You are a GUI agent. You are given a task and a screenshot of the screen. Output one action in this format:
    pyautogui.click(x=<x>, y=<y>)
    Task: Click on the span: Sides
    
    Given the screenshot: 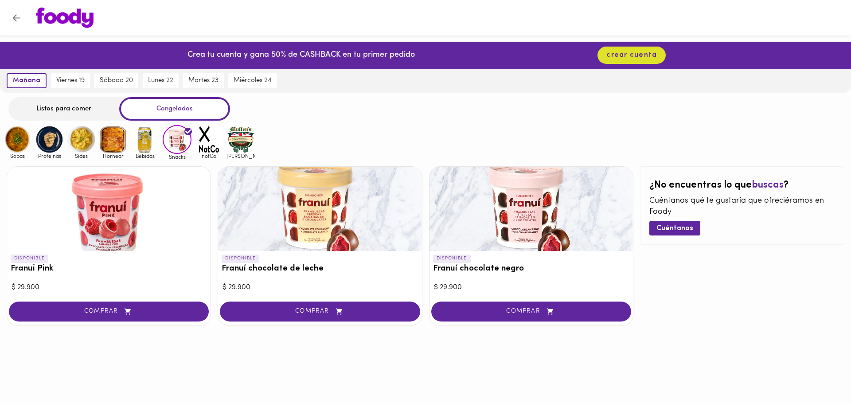 What is the action you would take?
    pyautogui.click(x=81, y=156)
    